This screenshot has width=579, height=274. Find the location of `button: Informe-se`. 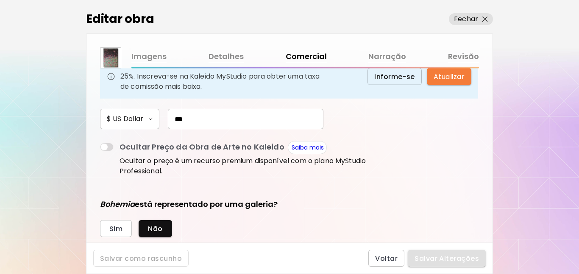

button: Informe-se is located at coordinates (395, 76).